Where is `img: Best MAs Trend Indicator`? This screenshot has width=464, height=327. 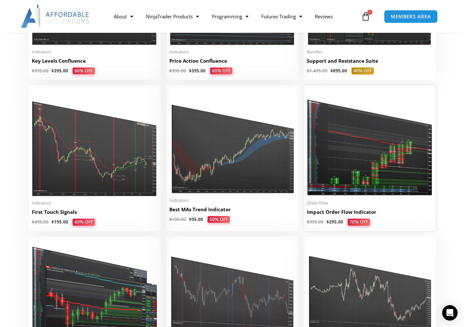 img: Best MAs Trend Indicator is located at coordinates (232, 141).